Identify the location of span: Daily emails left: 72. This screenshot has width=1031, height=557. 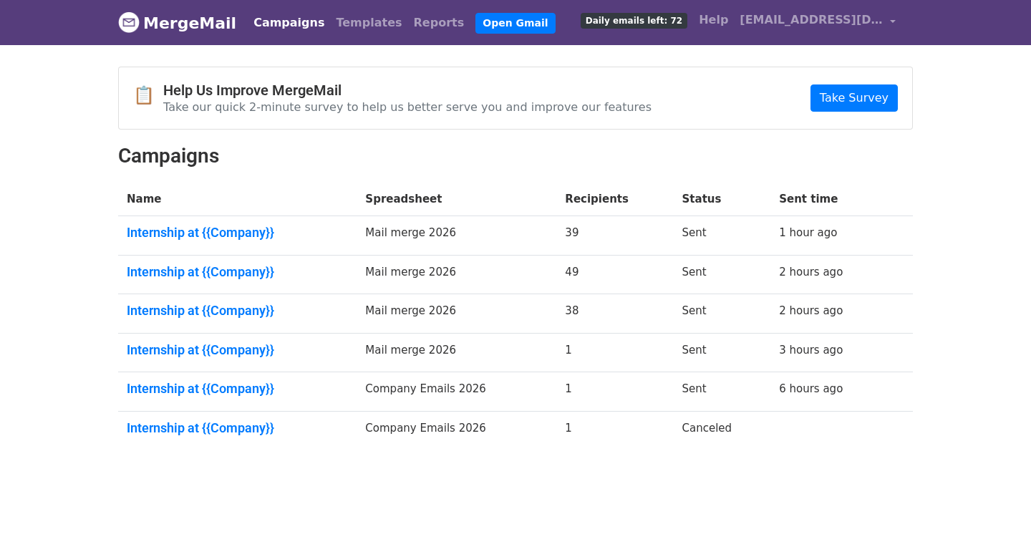
(634, 21).